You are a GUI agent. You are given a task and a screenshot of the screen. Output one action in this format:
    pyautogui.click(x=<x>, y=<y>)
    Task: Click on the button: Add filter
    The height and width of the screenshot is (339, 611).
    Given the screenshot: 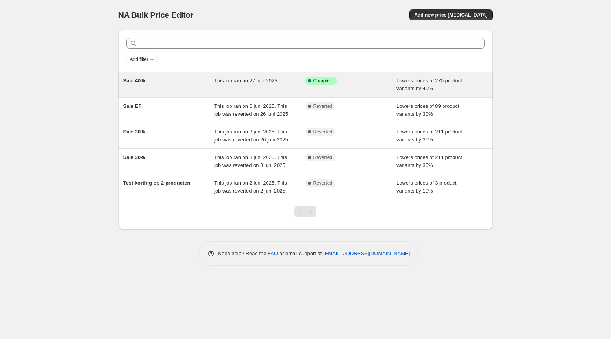 What is the action you would take?
    pyautogui.click(x=142, y=59)
    